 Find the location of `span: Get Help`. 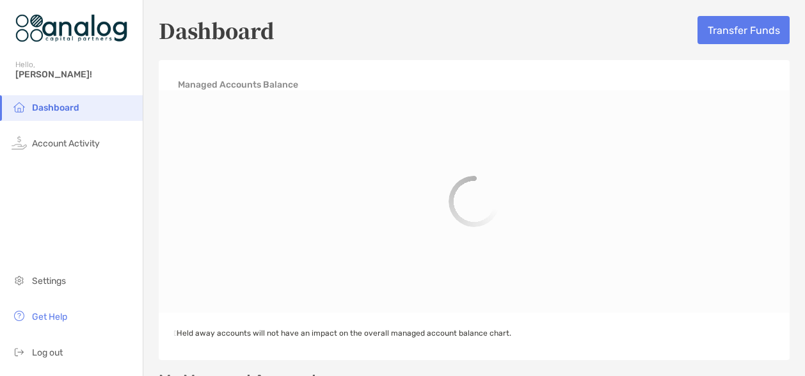

span: Get Help is located at coordinates (49, 317).